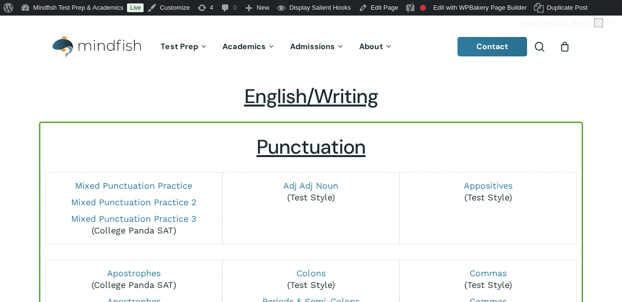  What do you see at coordinates (249, 47) in the screenshot?
I see `a: Academics` at bounding box center [249, 47].